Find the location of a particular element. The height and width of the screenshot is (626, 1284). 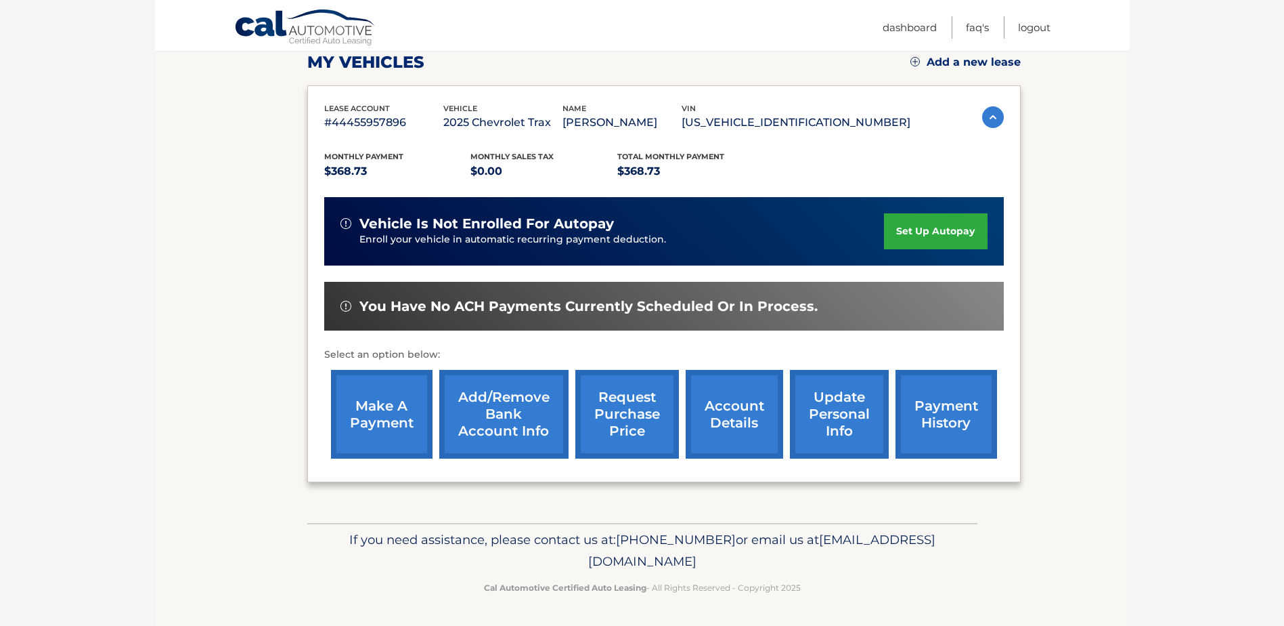

span: name is located at coordinates (574, 108).